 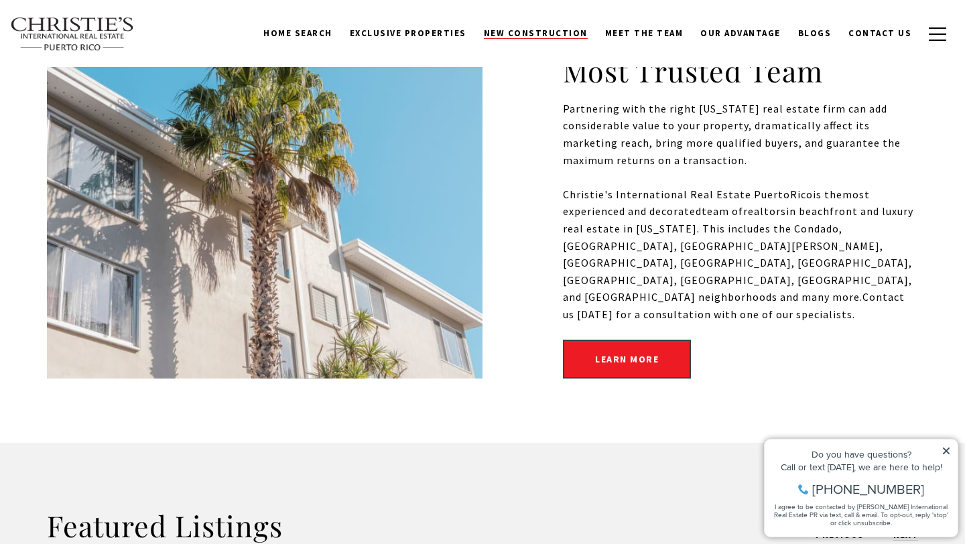 I want to click on span: Contact Us, so click(x=880, y=33).